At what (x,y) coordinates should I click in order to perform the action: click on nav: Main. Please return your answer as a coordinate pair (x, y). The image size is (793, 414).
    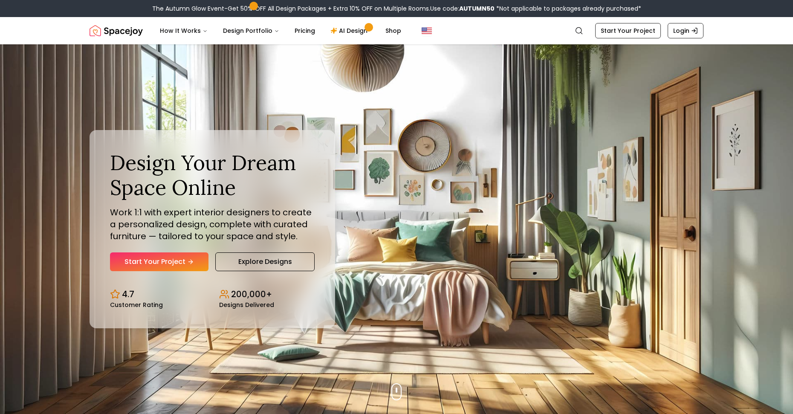
    Looking at the image, I should click on (281, 31).